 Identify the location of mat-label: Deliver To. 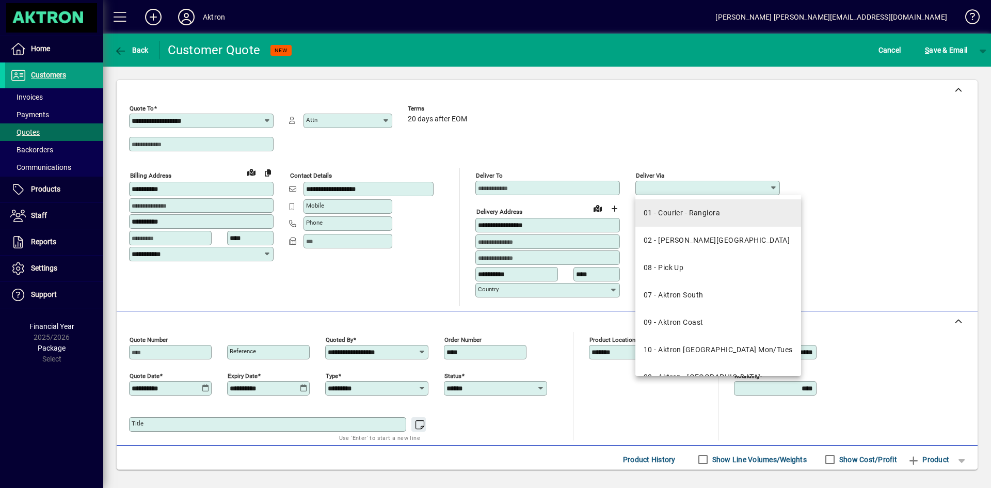
(489, 176).